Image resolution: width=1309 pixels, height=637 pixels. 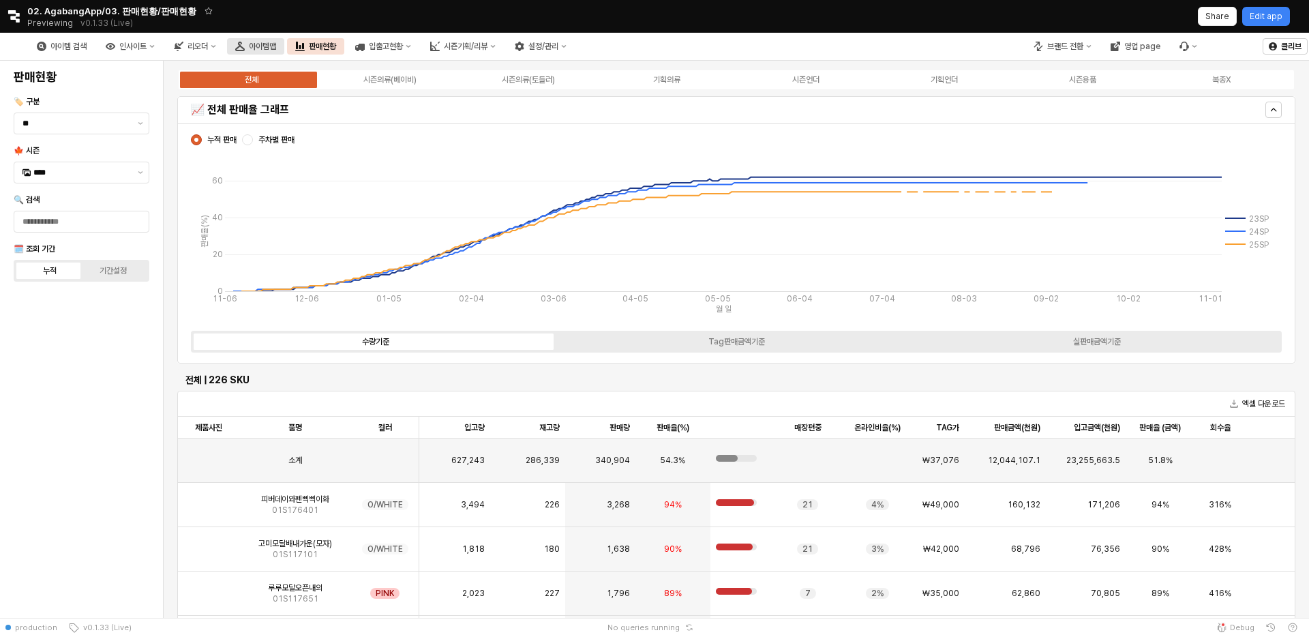 What do you see at coordinates (643, 627) in the screenshot?
I see `span: No queries running` at bounding box center [643, 627].